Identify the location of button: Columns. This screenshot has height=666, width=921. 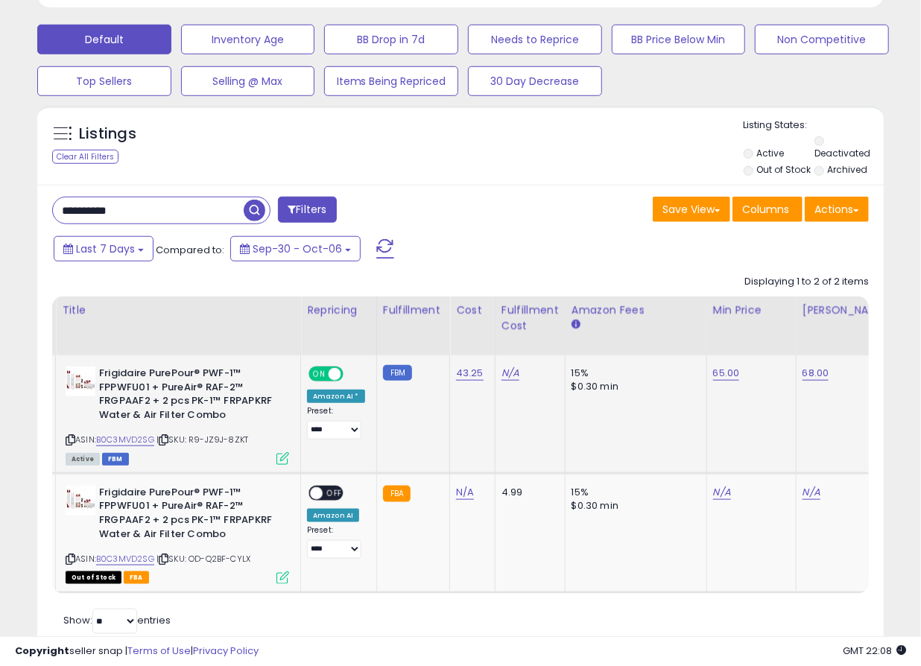
(768, 209).